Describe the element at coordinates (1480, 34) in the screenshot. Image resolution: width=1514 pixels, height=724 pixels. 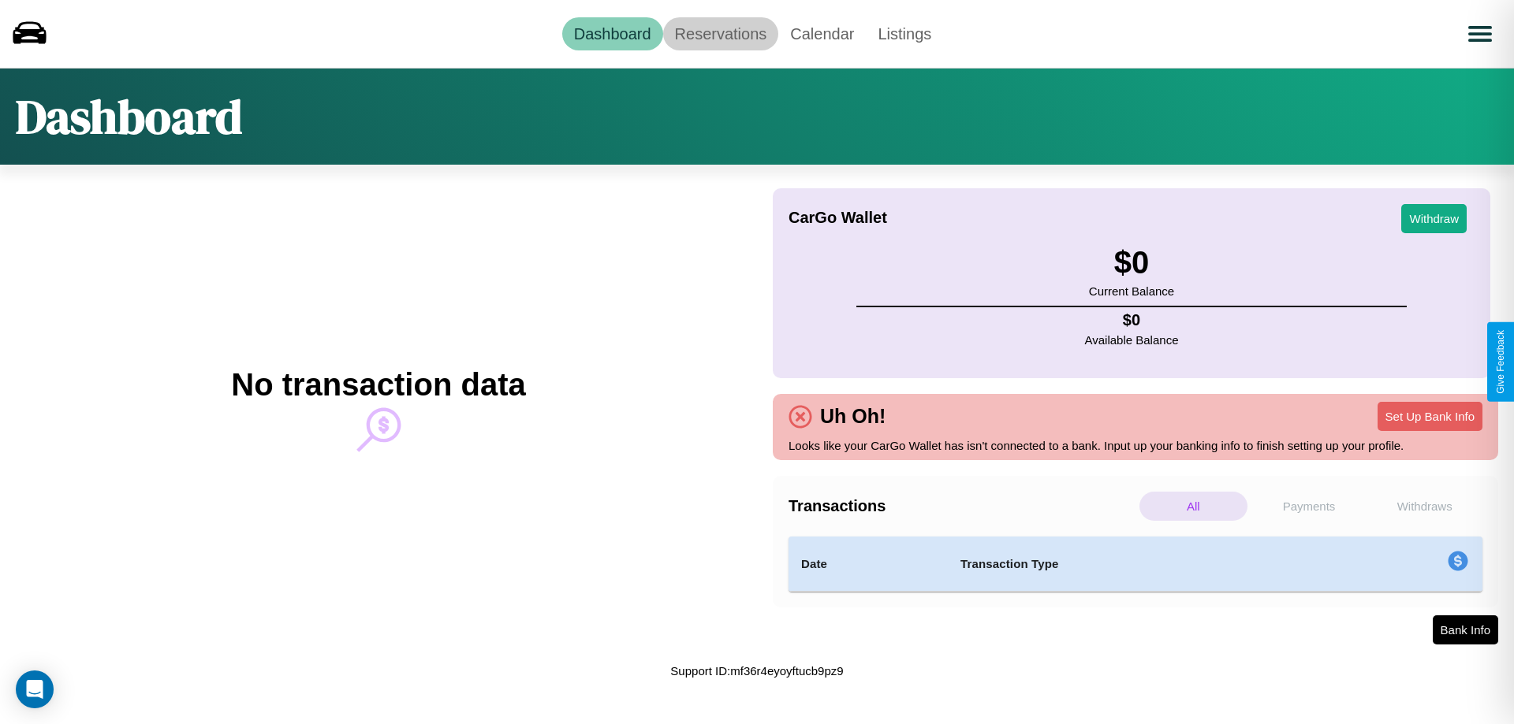
I see `button: Open menu` at that location.